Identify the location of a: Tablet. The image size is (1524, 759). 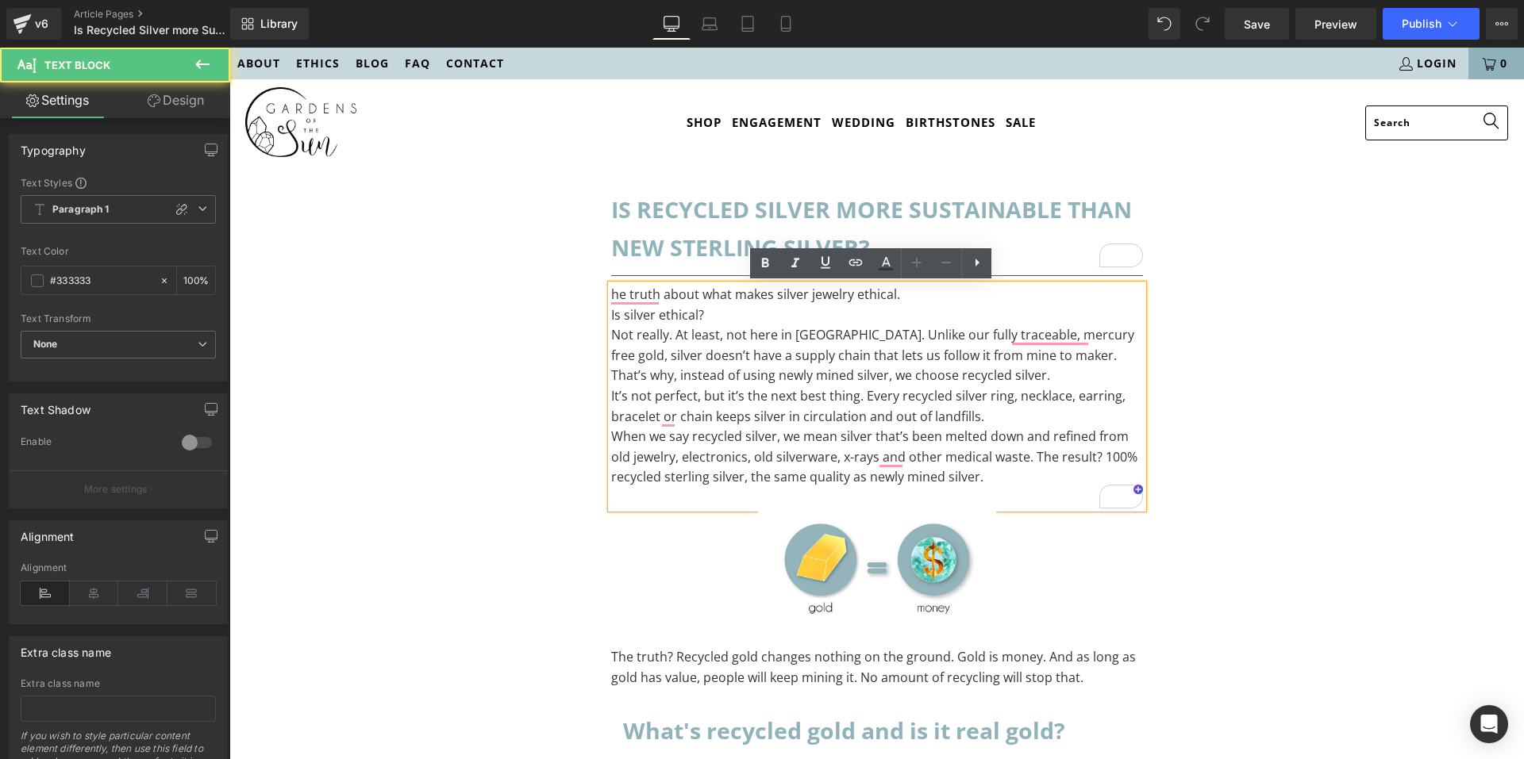
(747, 24).